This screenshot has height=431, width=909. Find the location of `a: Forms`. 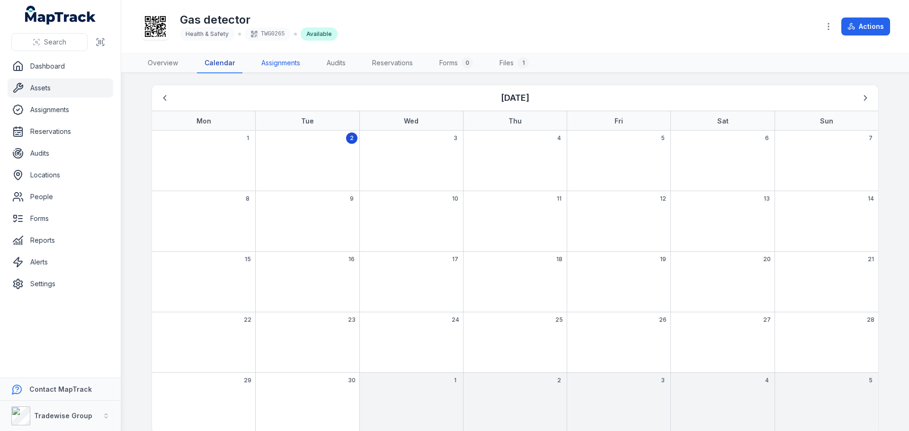

a: Forms is located at coordinates (60, 219).